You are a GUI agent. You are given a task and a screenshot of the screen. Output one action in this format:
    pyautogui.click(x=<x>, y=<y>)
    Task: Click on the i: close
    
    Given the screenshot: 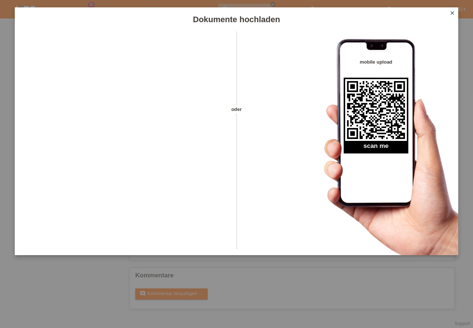 What is the action you would take?
    pyautogui.click(x=452, y=13)
    